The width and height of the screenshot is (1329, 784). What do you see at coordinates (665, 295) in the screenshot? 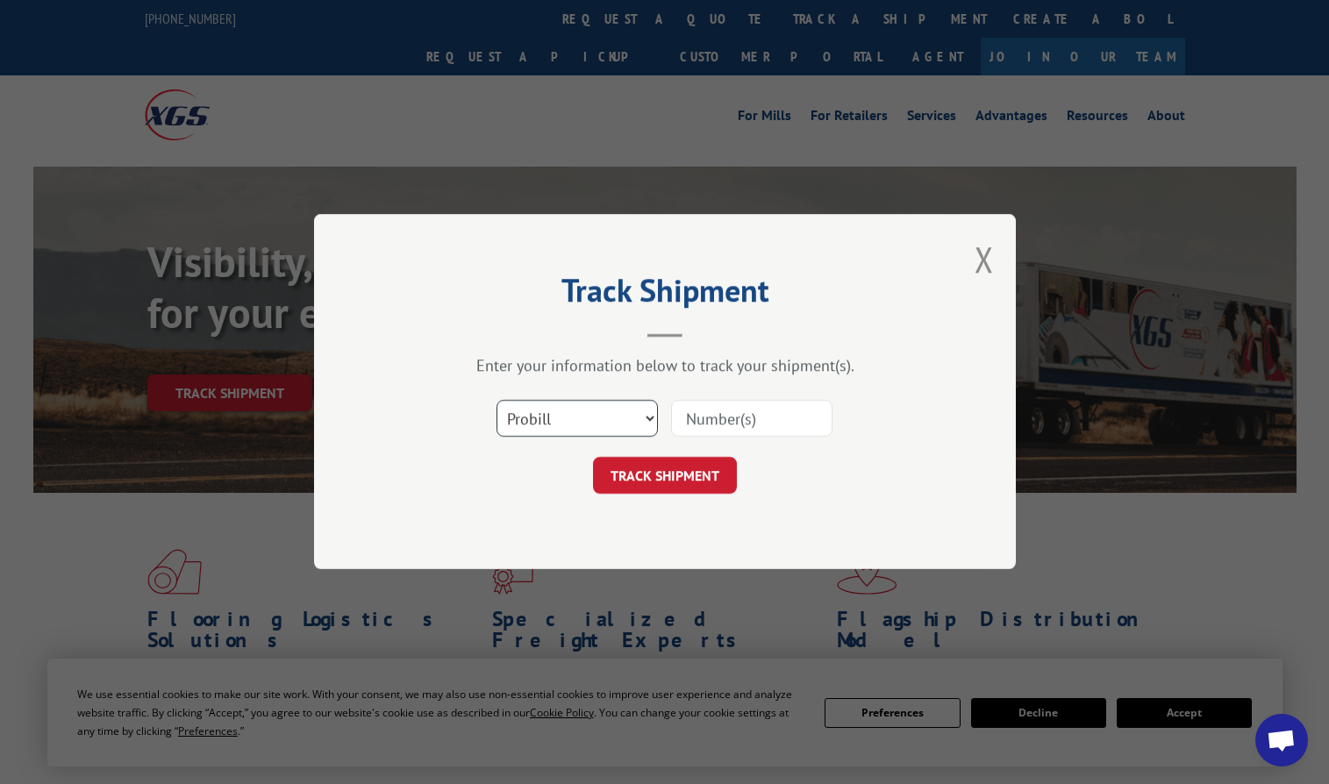
I see `h2: Track Shipment` at bounding box center [665, 295].